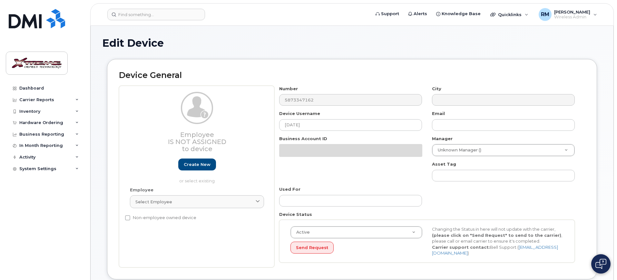  What do you see at coordinates (197, 181) in the screenshot?
I see `p: or select existing` at bounding box center [197, 181].